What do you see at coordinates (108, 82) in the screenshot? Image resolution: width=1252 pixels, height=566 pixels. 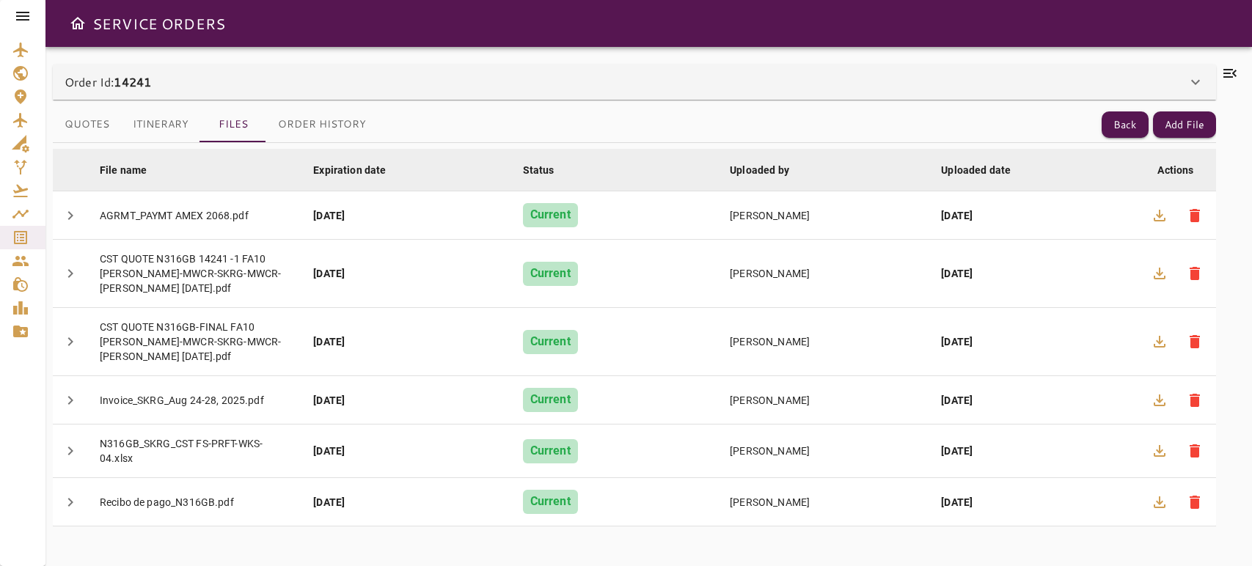 I see `p: Order Id:` at bounding box center [108, 82].